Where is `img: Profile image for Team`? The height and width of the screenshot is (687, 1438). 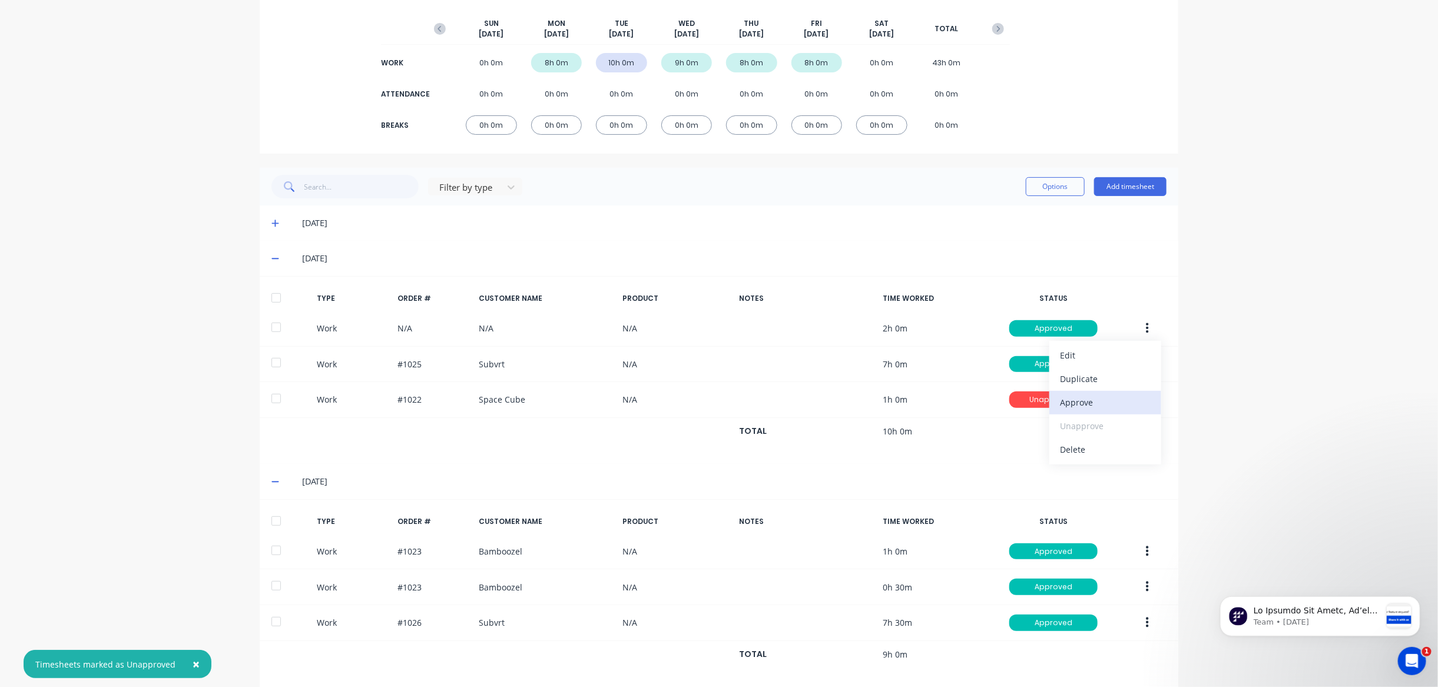
img: Profile image for Team is located at coordinates (36, 44).